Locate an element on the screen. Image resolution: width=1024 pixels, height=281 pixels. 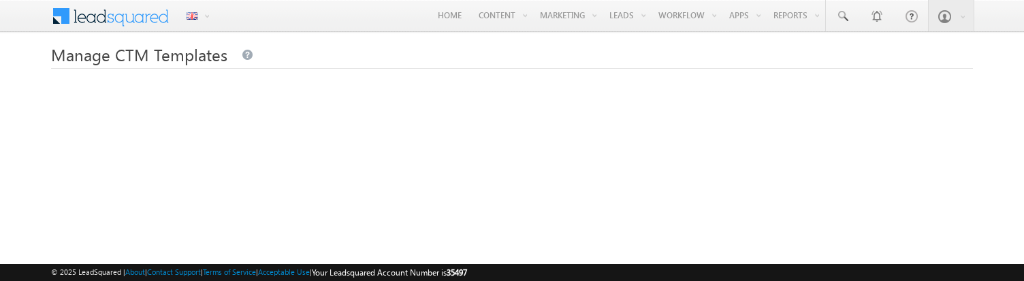
a: About is located at coordinates (135, 272).